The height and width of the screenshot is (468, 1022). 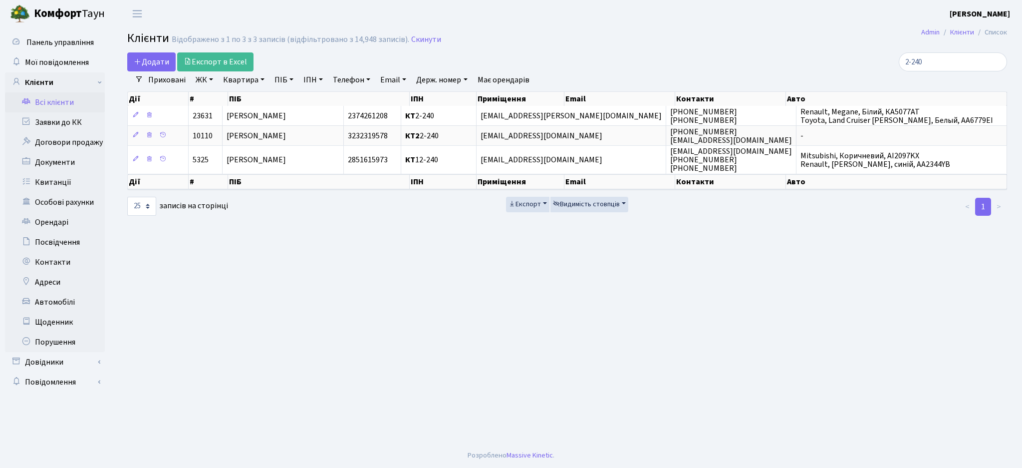 I want to click on a: Квитанції, so click(x=55, y=182).